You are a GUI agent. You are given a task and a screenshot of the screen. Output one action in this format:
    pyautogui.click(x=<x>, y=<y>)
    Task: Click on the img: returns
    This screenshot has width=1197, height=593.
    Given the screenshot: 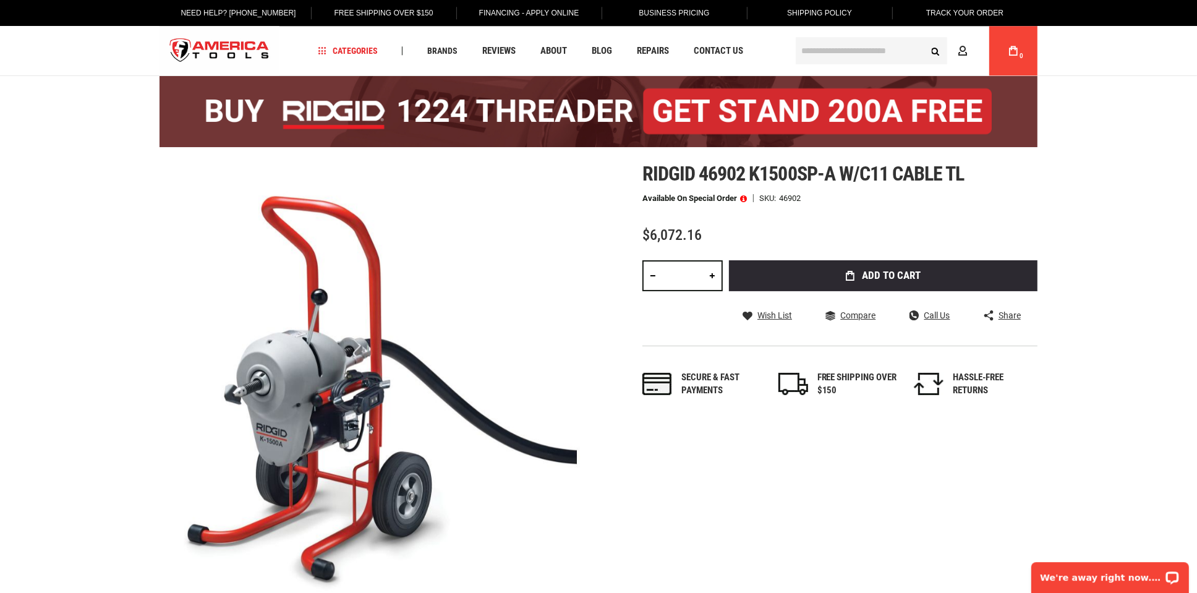 What is the action you would take?
    pyautogui.click(x=929, y=384)
    